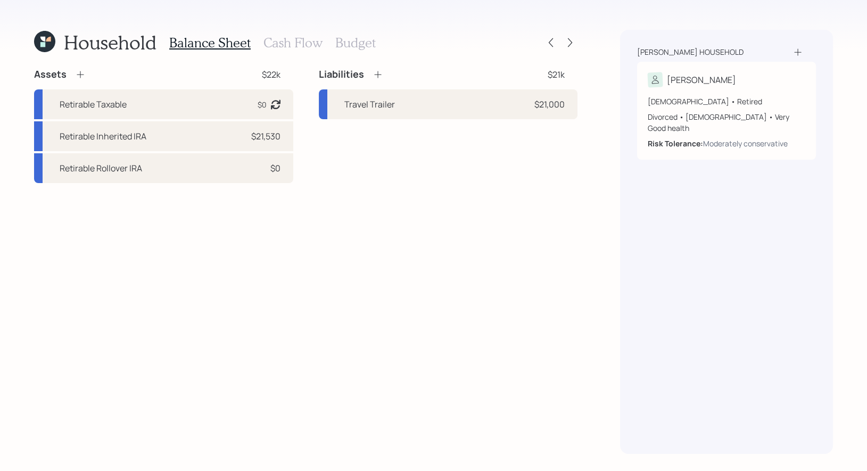  Describe the element at coordinates (50, 74) in the screenshot. I see `h4: Assets` at that location.